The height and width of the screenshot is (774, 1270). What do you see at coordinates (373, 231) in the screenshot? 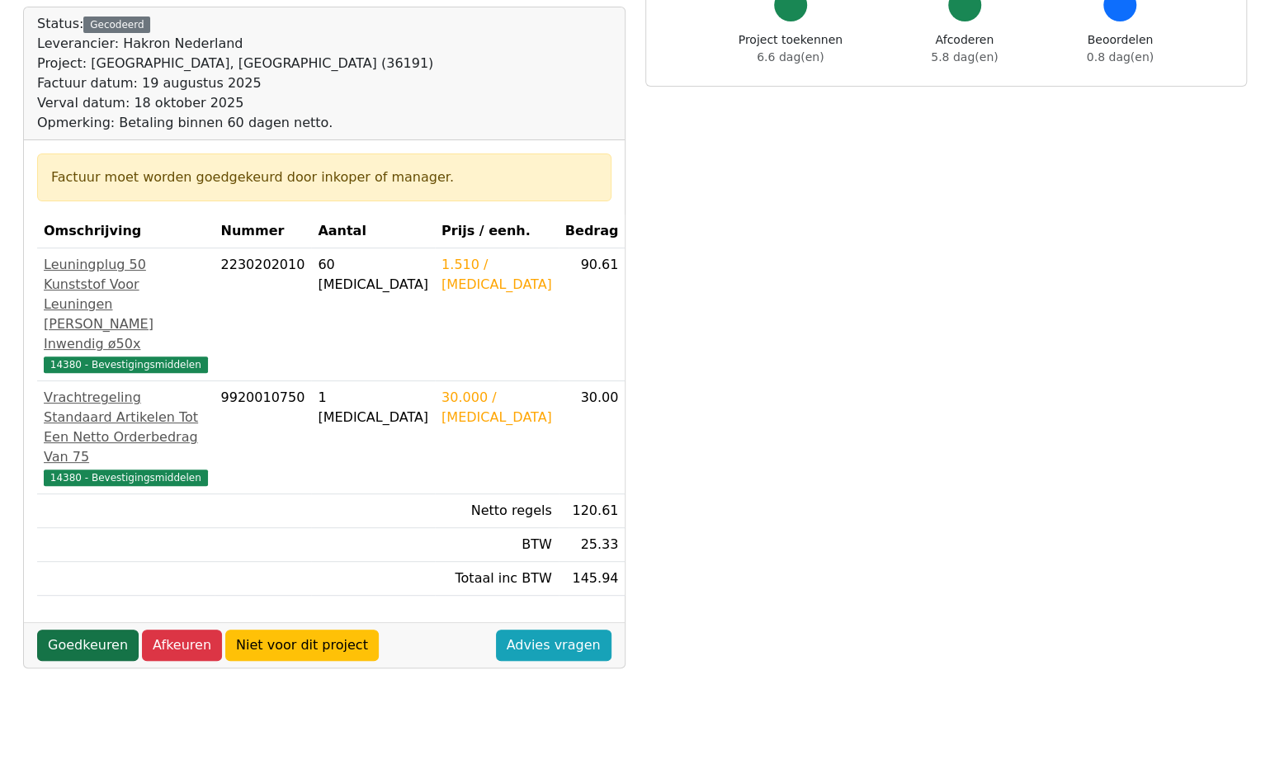
I see `th: Aantal` at bounding box center [373, 231].